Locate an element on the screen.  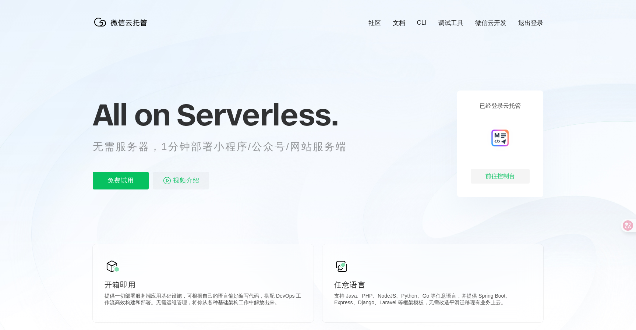
span: All on is located at coordinates (131, 114).